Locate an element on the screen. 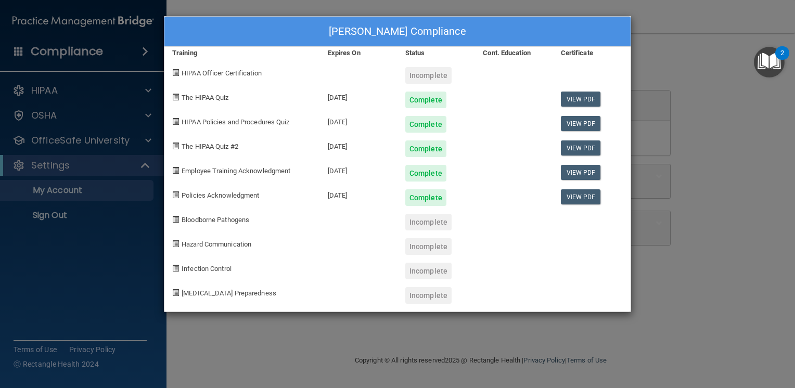 This screenshot has height=388, width=795. div: 2 is located at coordinates (782, 60).